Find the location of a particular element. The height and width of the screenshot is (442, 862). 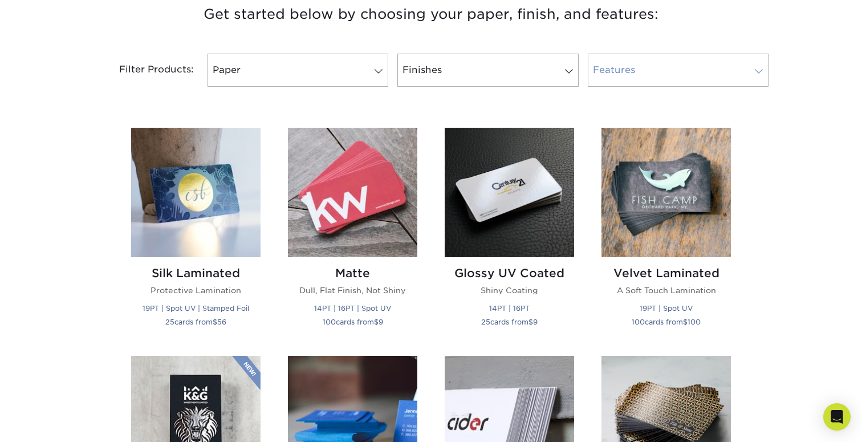

h2: Velvet Laminated is located at coordinates (666, 273).